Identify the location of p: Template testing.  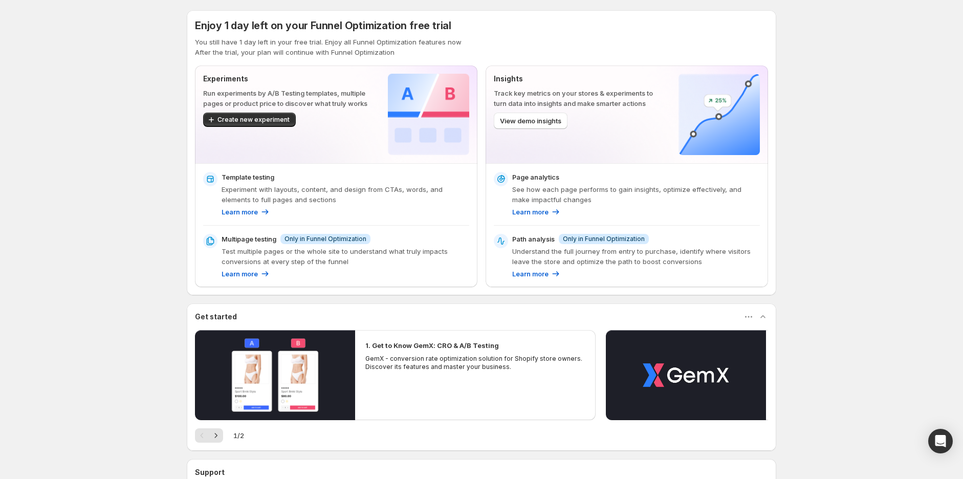
(248, 177).